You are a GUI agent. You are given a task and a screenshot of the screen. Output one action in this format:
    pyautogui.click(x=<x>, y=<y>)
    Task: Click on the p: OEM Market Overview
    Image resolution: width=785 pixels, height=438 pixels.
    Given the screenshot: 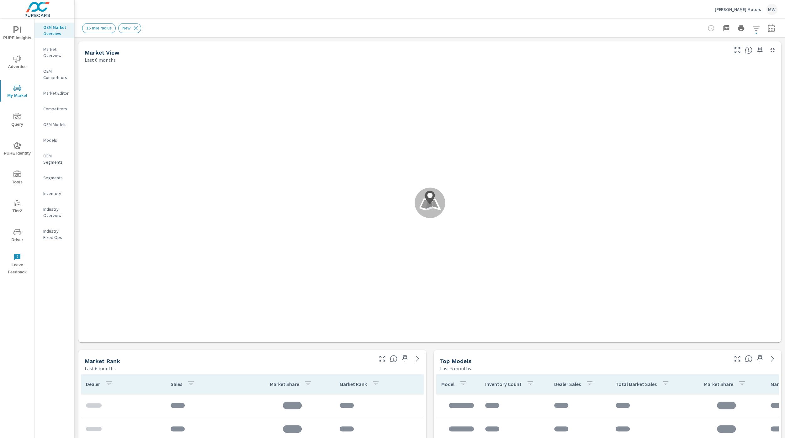 What is the action you would take?
    pyautogui.click(x=56, y=30)
    